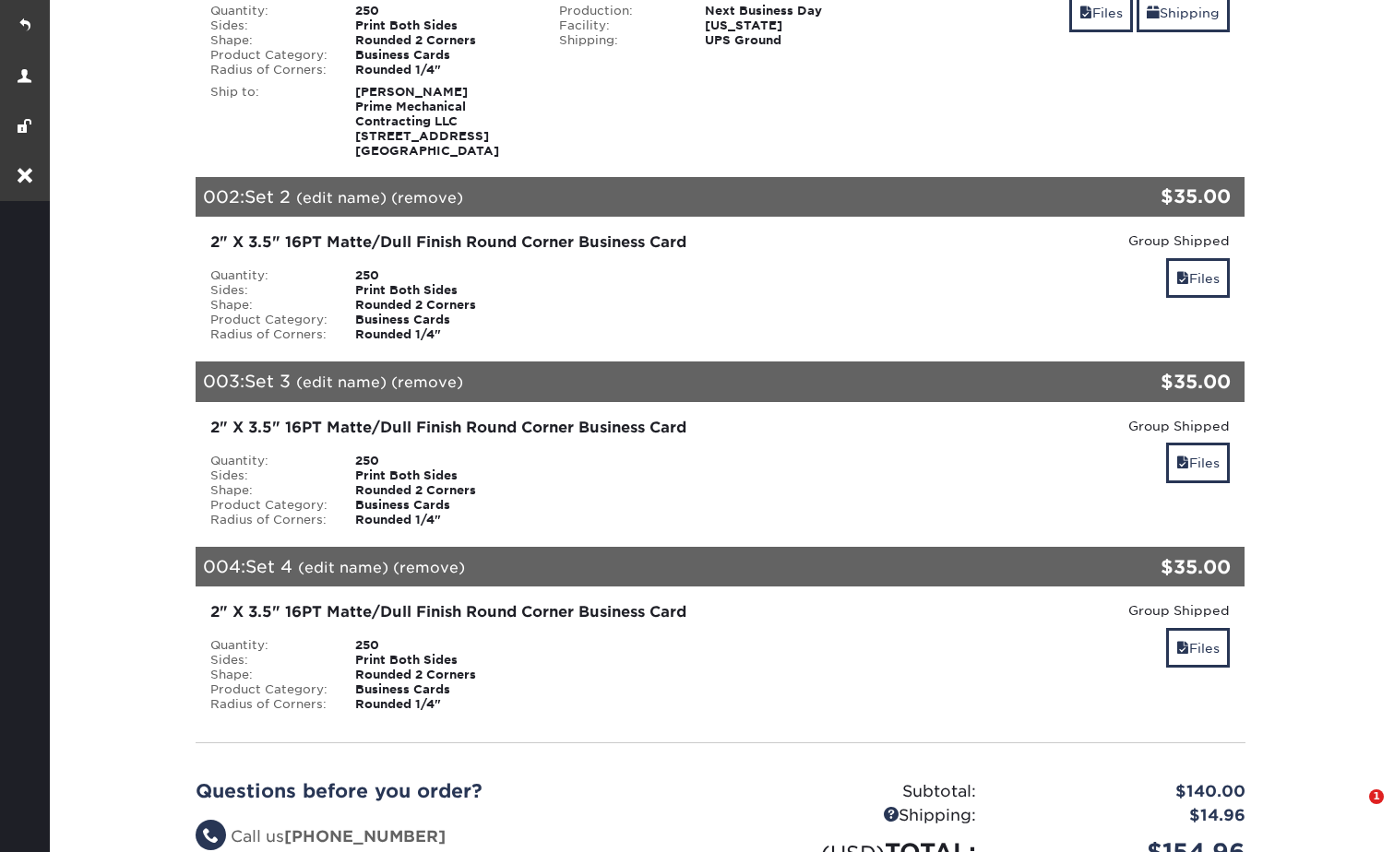  What do you see at coordinates (633, 567) in the screenshot?
I see `div: 004:` at bounding box center [633, 567].